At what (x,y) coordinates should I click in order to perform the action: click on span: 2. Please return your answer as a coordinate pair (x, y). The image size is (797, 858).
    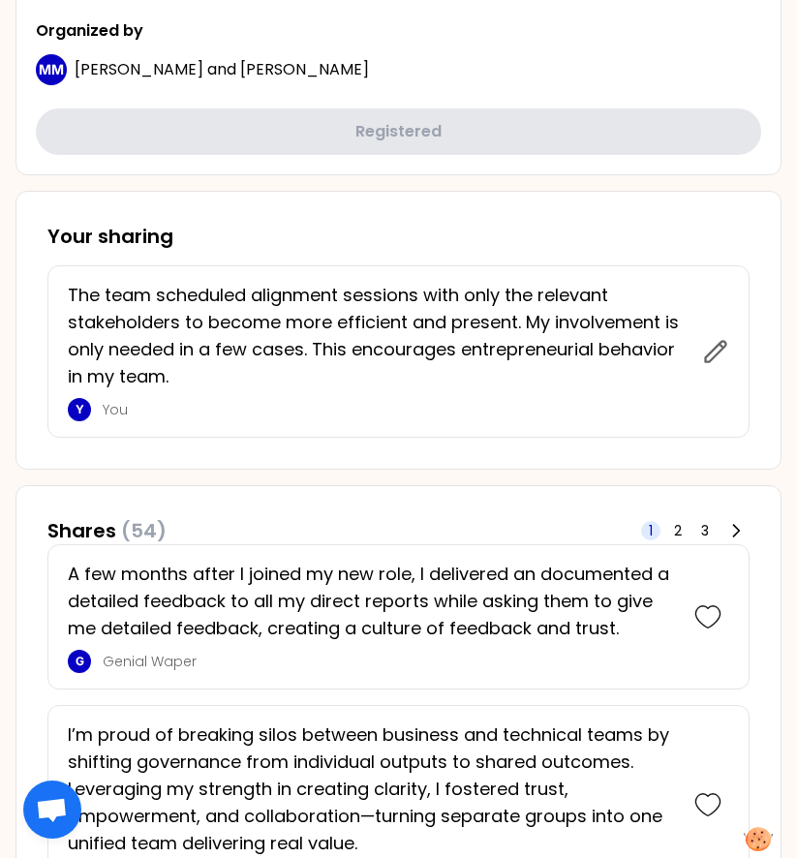
    Looking at the image, I should click on (678, 530).